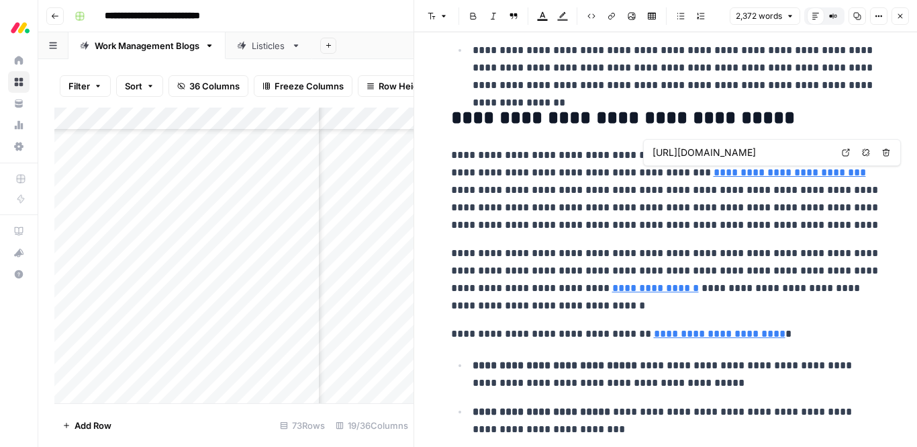 The height and width of the screenshot is (447, 917). I want to click on button: 36 Columns, so click(208, 86).